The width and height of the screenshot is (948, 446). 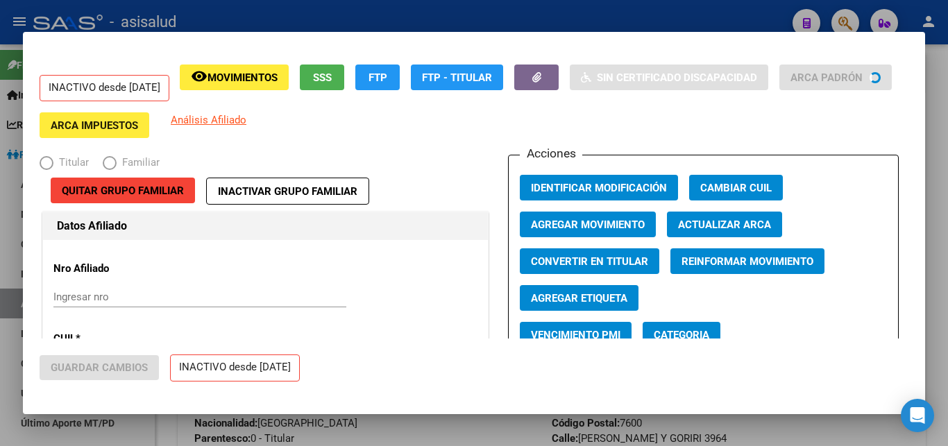 What do you see at coordinates (94, 126) in the screenshot?
I see `span: ARCA Impuestos` at bounding box center [94, 126].